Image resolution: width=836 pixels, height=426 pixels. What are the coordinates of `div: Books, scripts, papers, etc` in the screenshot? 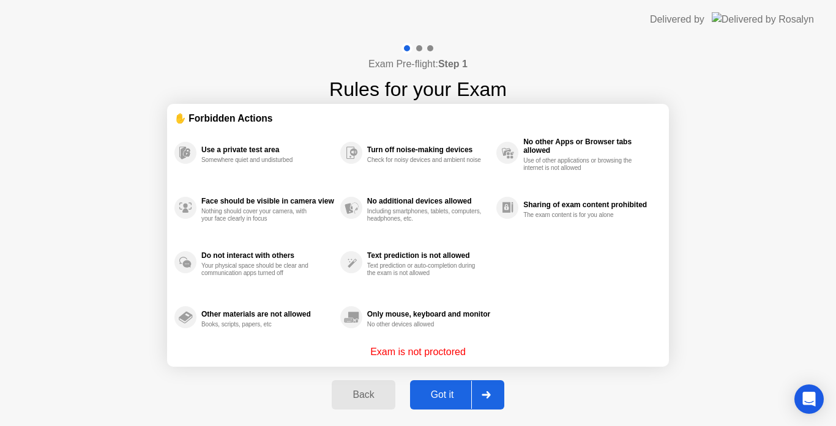 It's located at (259, 325).